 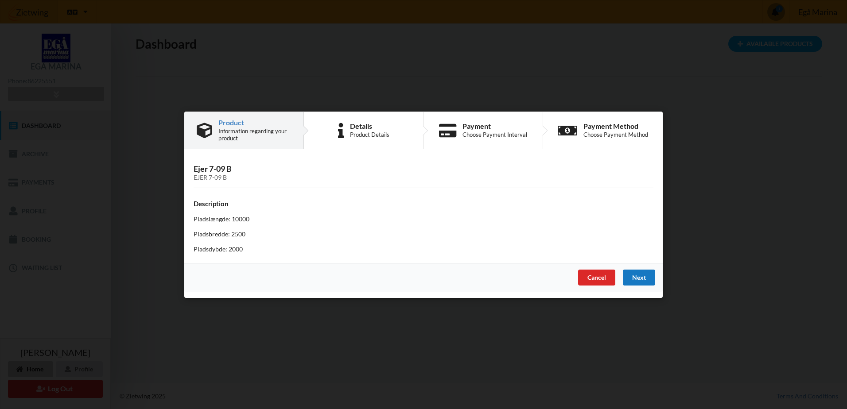 I want to click on h3: Ejer 7-09 B, so click(x=423, y=172).